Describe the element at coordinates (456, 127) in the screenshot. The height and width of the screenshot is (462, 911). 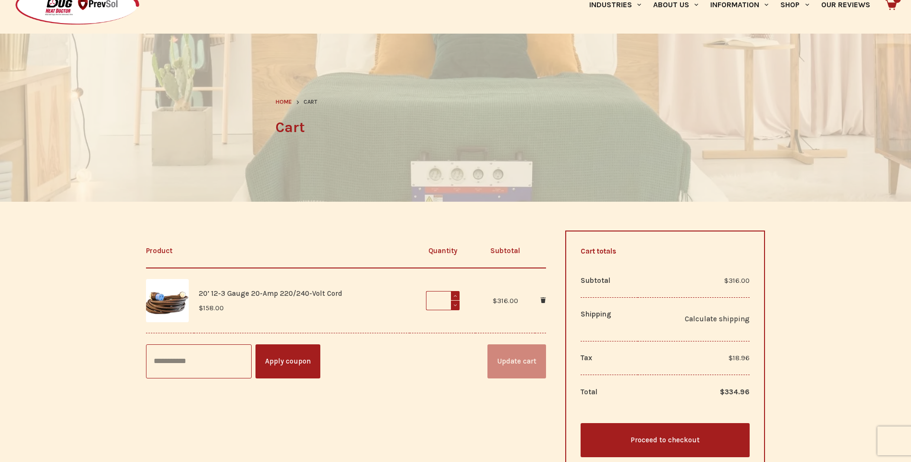
I see `h1: Cart` at that location.